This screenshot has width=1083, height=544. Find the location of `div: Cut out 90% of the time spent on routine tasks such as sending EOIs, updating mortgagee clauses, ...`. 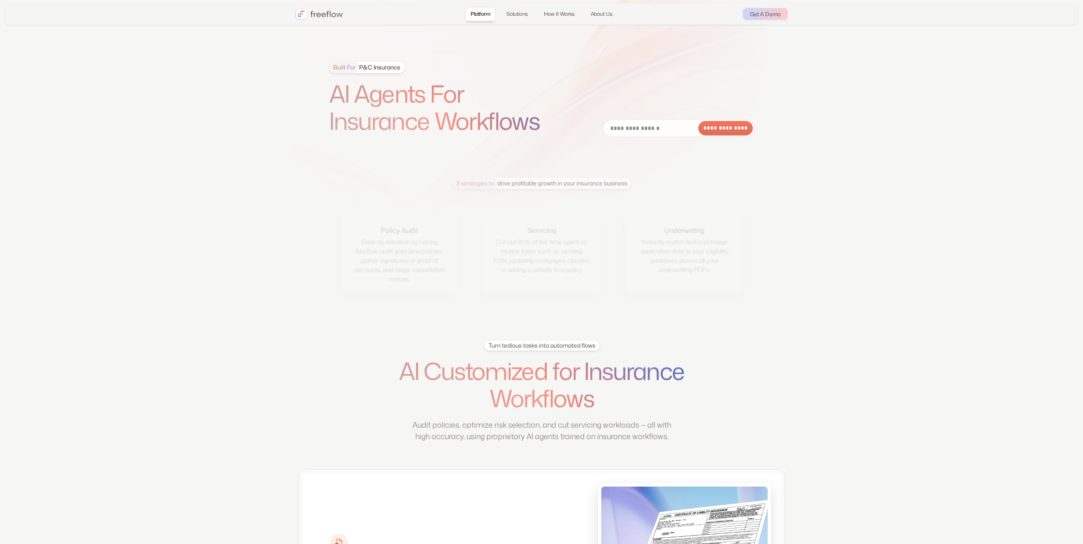

div: Cut out 90% of the time spent on routine tasks such as sending EOIs, updating mortgagee clauses, ... is located at coordinates (541, 255).